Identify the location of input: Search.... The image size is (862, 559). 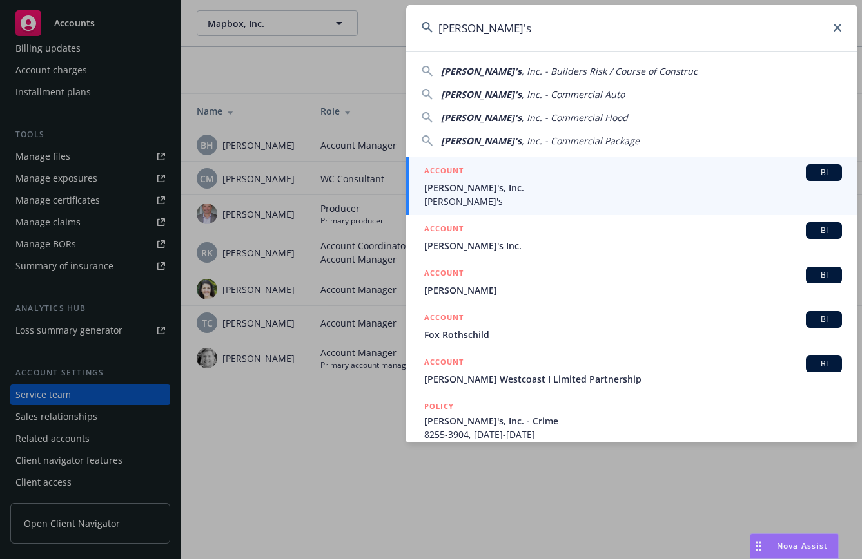
(632, 28).